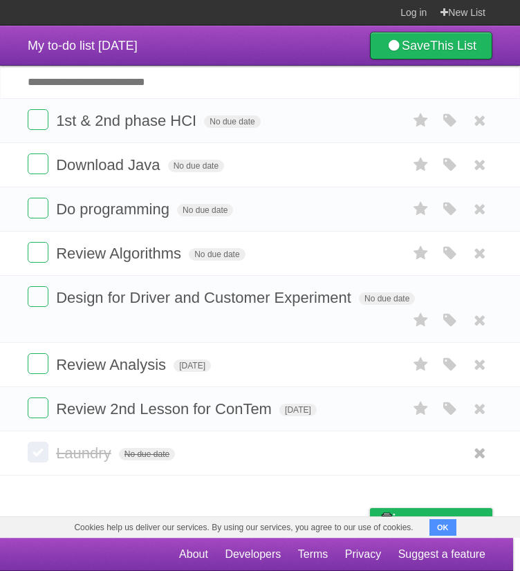  I want to click on span: Do programming, so click(114, 209).